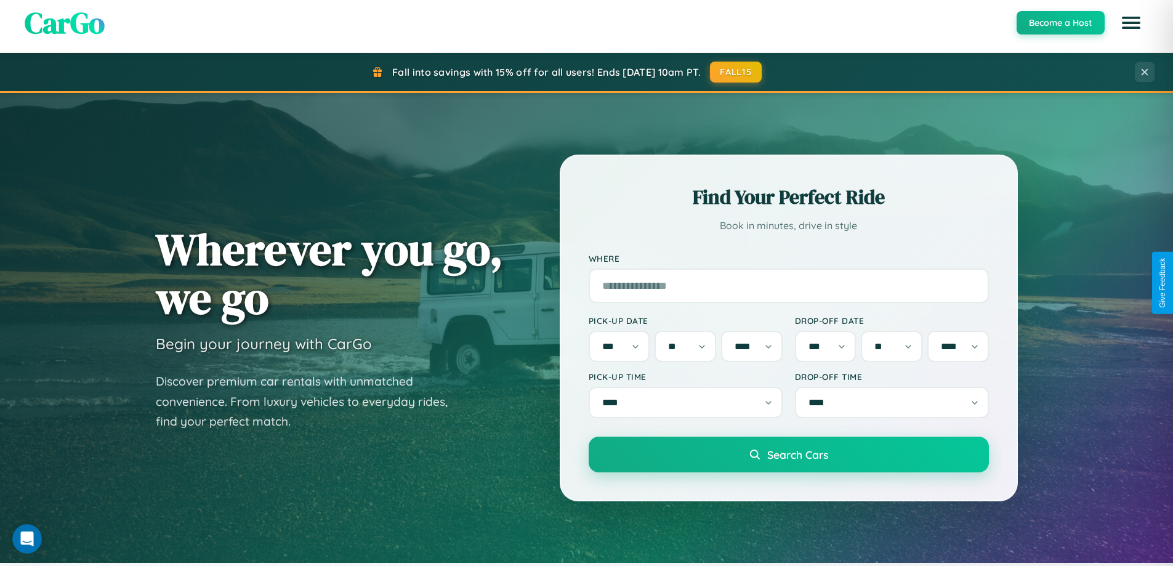 This screenshot has height=566, width=1173. I want to click on label: Drop-off Time, so click(892, 376).